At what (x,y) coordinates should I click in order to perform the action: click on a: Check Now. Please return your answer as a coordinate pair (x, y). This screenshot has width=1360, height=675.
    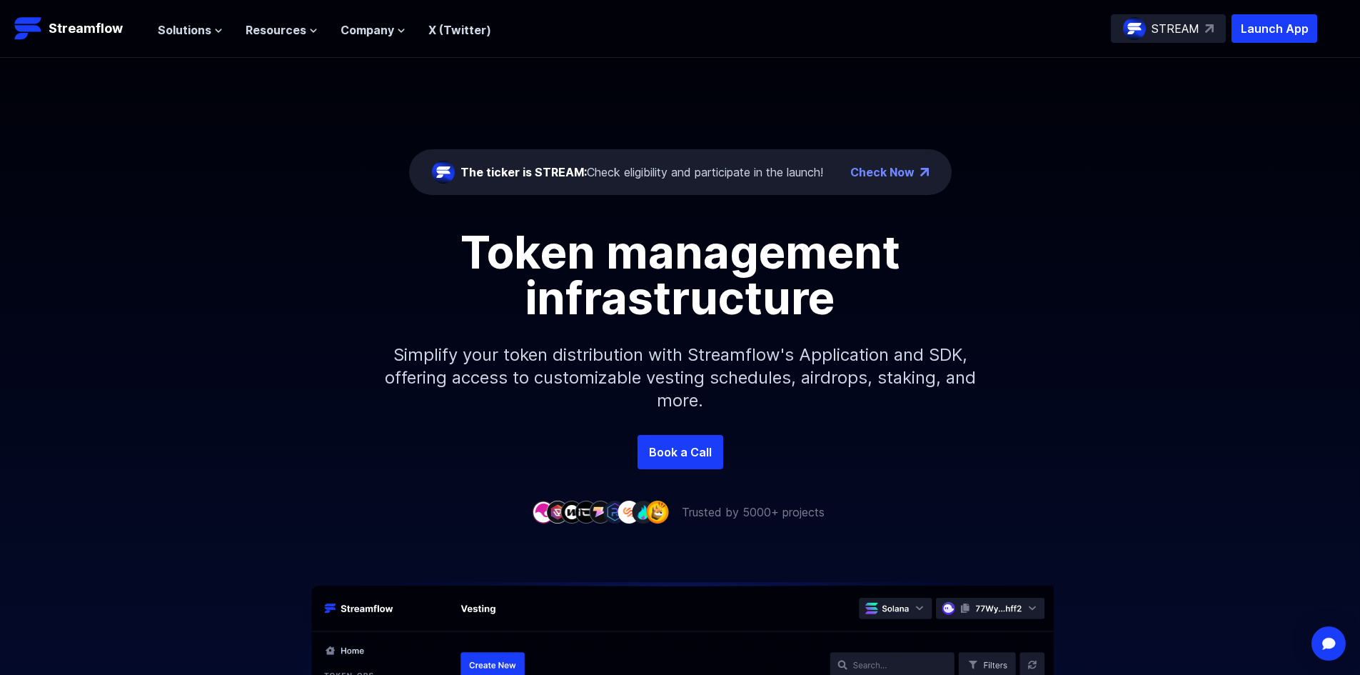
    Looking at the image, I should click on (883, 172).